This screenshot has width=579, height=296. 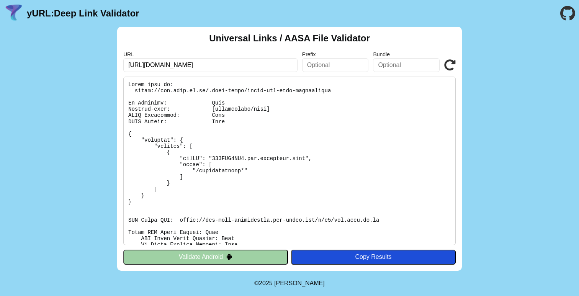 I want to click on input: Required, so click(x=210, y=65).